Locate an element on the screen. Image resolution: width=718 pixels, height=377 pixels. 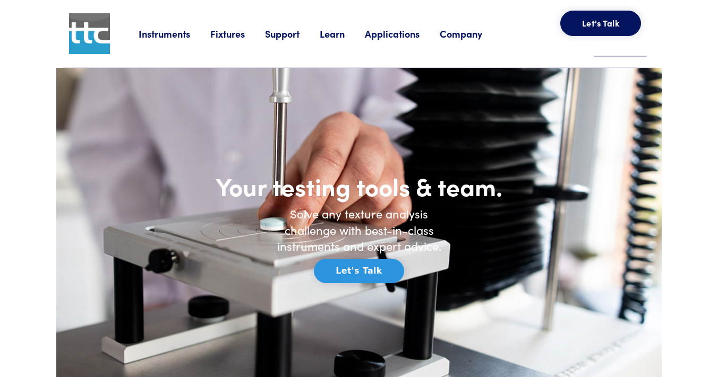
a: Support is located at coordinates (292, 33).